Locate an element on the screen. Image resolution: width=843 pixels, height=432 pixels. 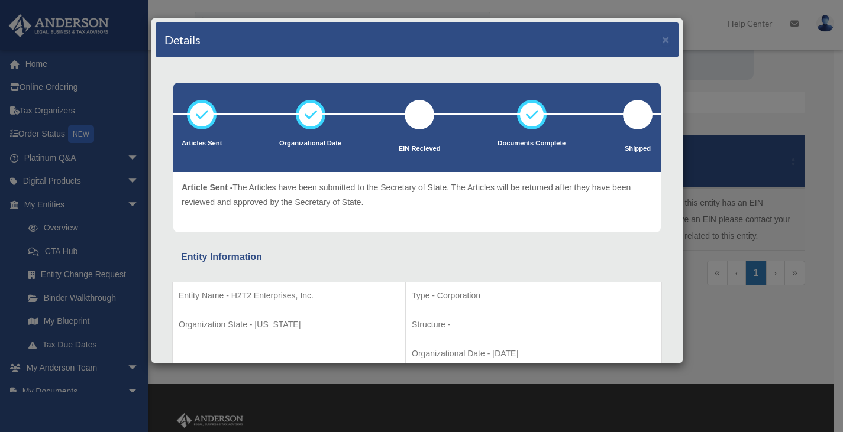
p: Articles Sent is located at coordinates (202, 144).